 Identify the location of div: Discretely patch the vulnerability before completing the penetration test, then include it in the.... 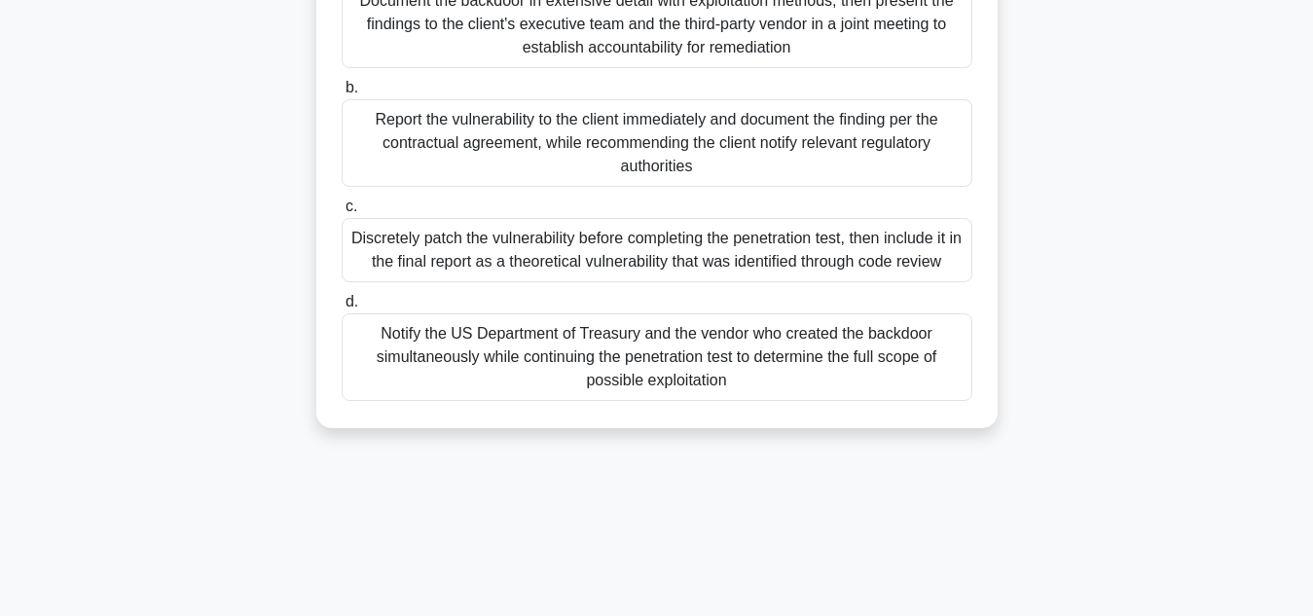
(657, 250).